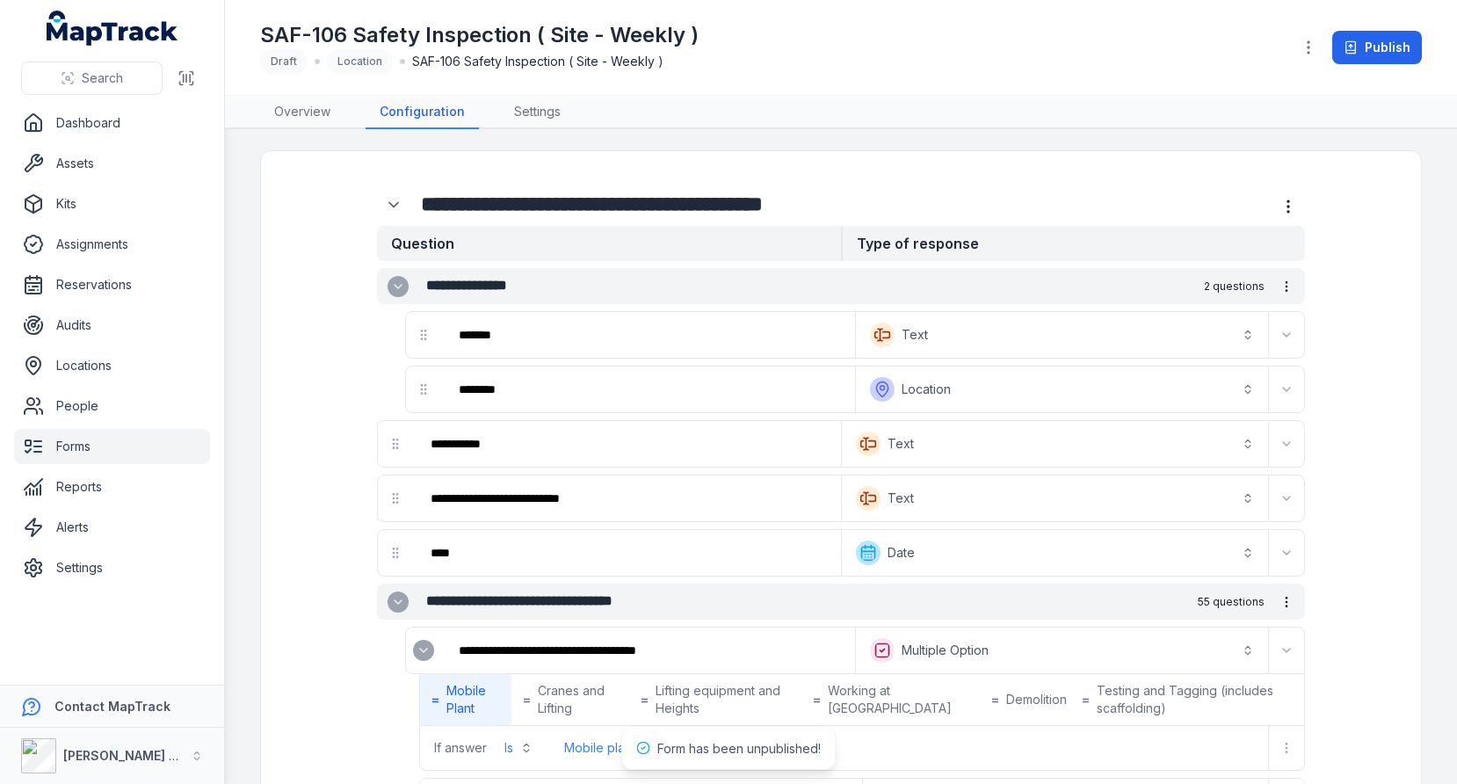  I want to click on a: Assets, so click(112, 163).